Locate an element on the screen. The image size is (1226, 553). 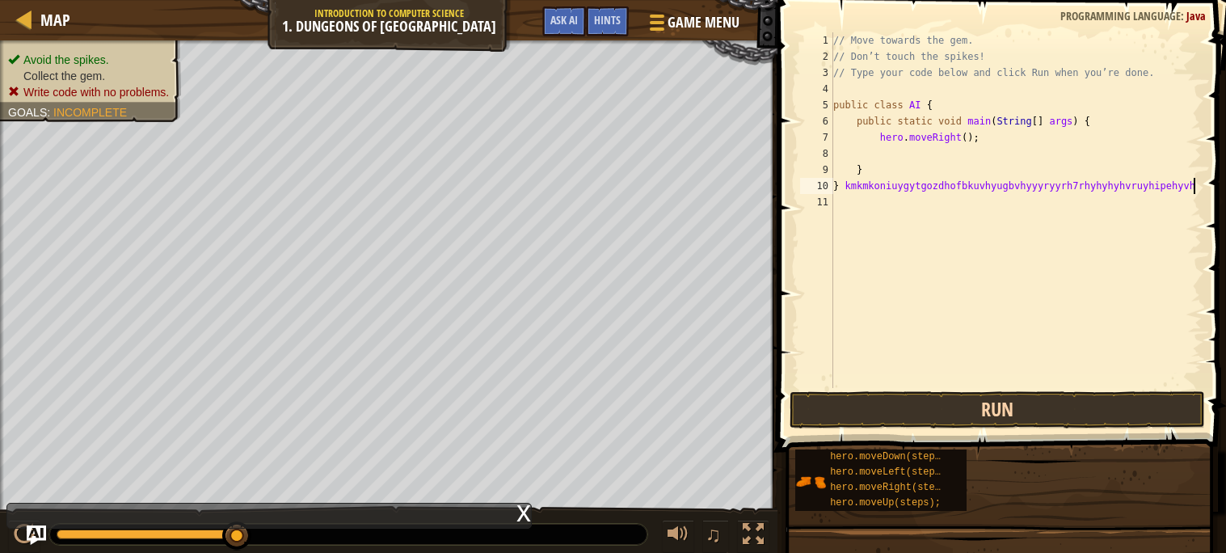
div: 4 is located at coordinates (816, 89).